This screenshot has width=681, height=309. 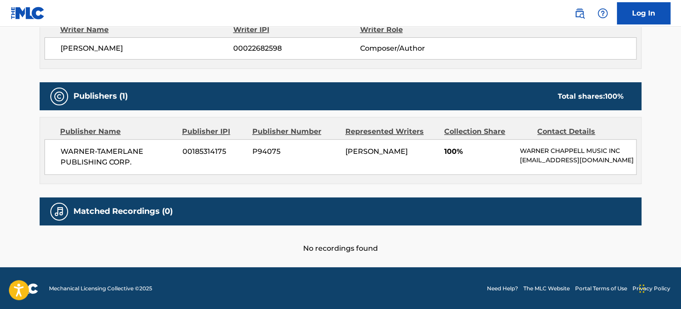 What do you see at coordinates (295, 132) in the screenshot?
I see `div: Publisher Number` at bounding box center [295, 132].